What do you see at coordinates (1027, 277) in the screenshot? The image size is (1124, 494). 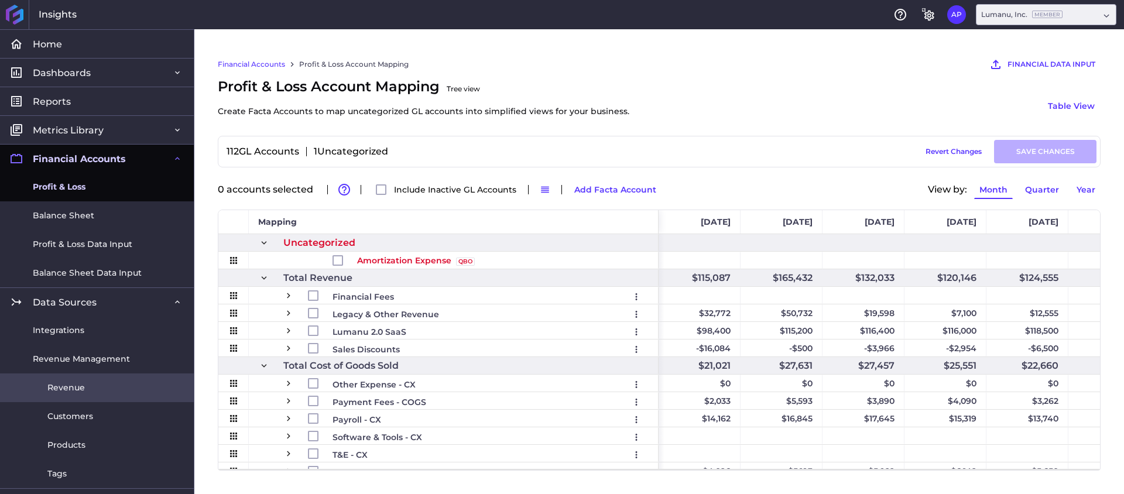 I see `div: $124,555` at bounding box center [1027, 277].